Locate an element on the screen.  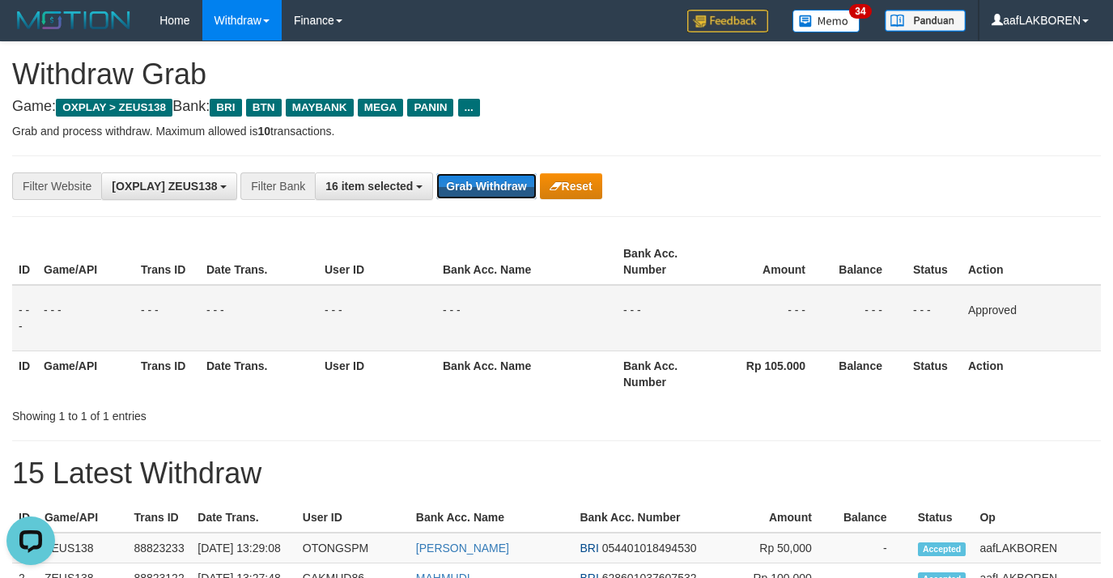
div: Showing 1 to 1 of 1 entries is located at coordinates (232, 413).